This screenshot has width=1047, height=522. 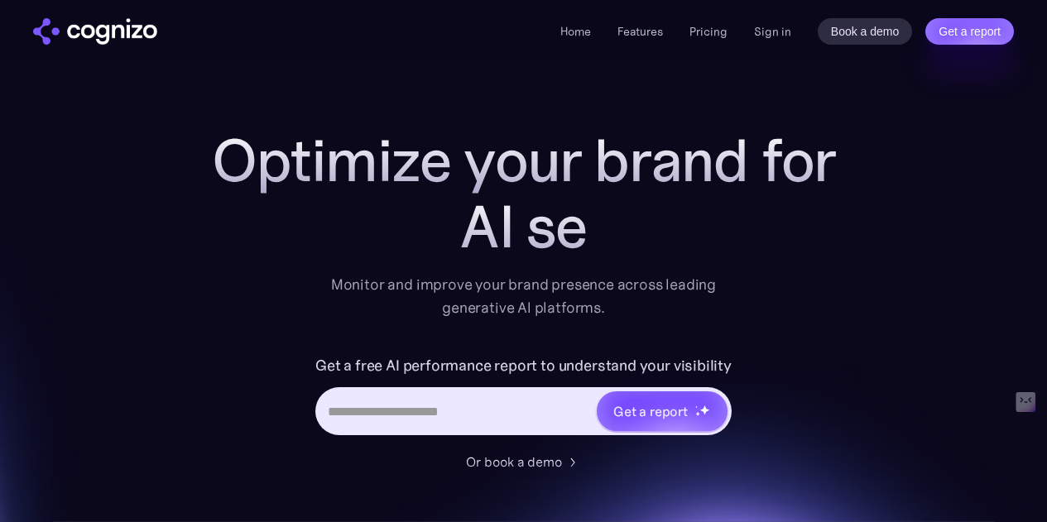 What do you see at coordinates (523, 366) in the screenshot?
I see `label: Get a free AI performance report to understand your visibility` at bounding box center [523, 366].